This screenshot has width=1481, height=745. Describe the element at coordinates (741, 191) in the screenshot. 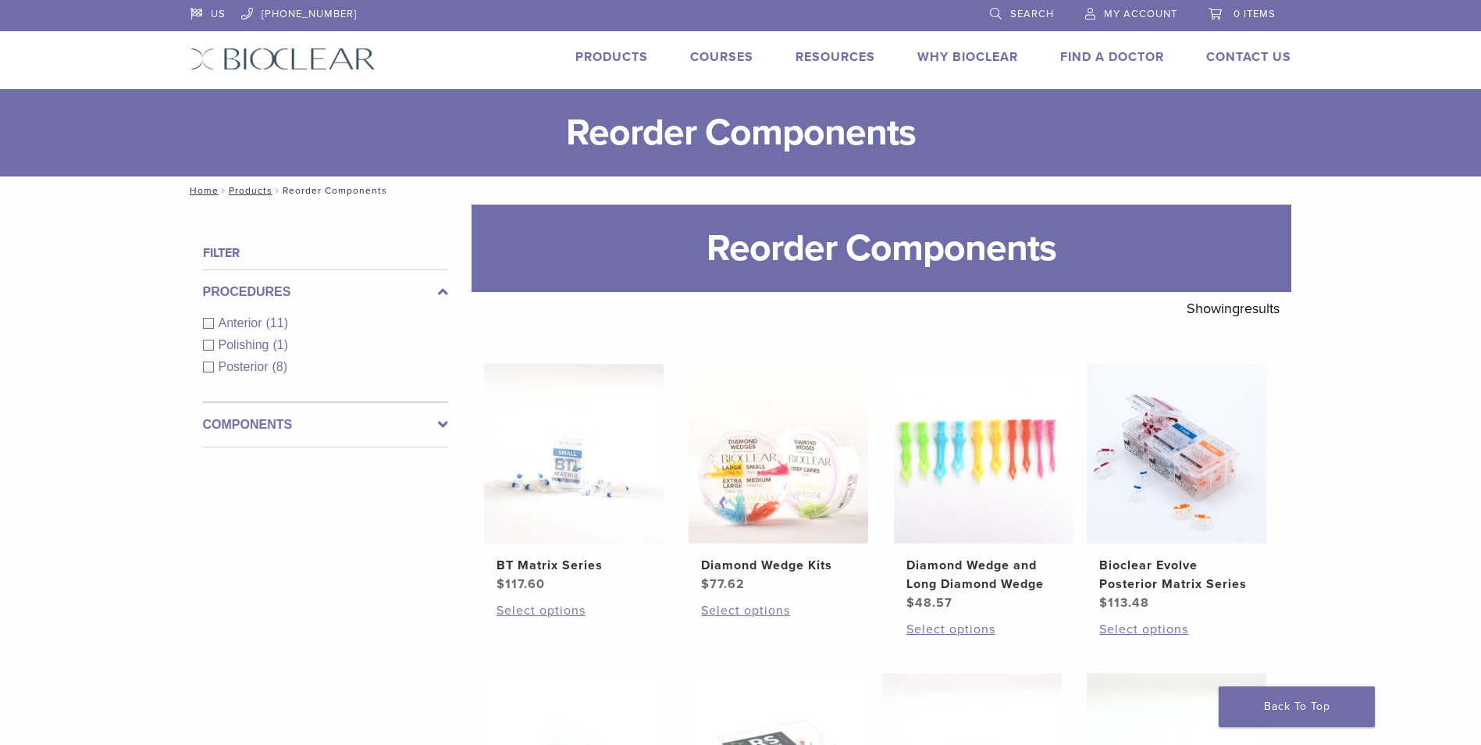

I see `nav: Reorder Components` at that location.